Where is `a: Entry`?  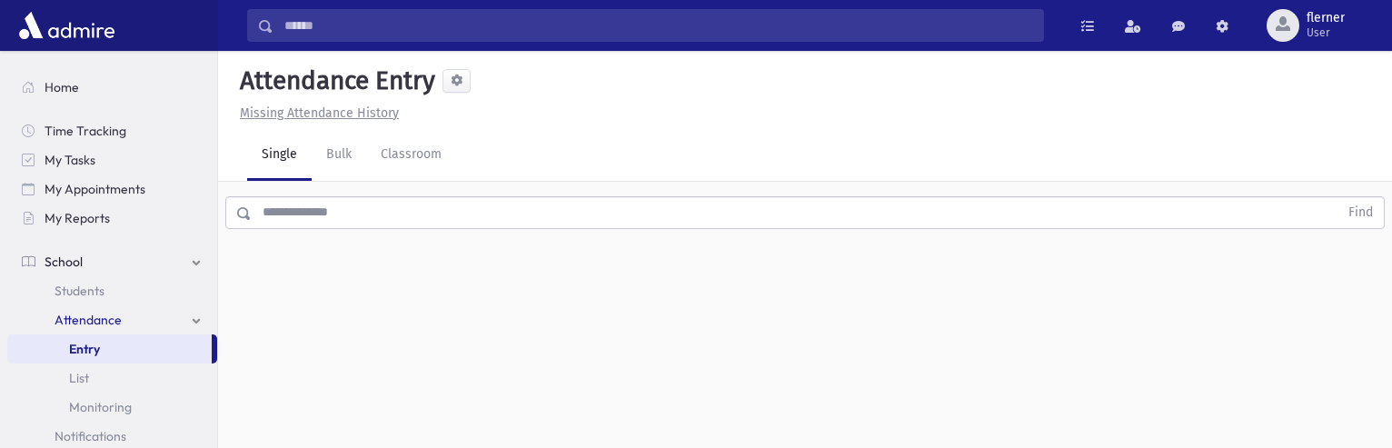 a: Entry is located at coordinates (109, 349).